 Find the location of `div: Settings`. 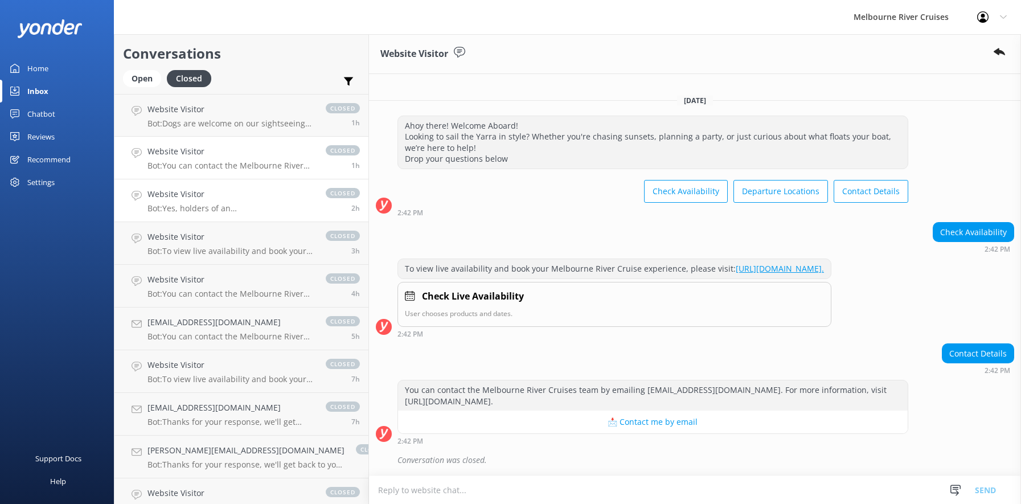

div: Settings is located at coordinates (41, 182).